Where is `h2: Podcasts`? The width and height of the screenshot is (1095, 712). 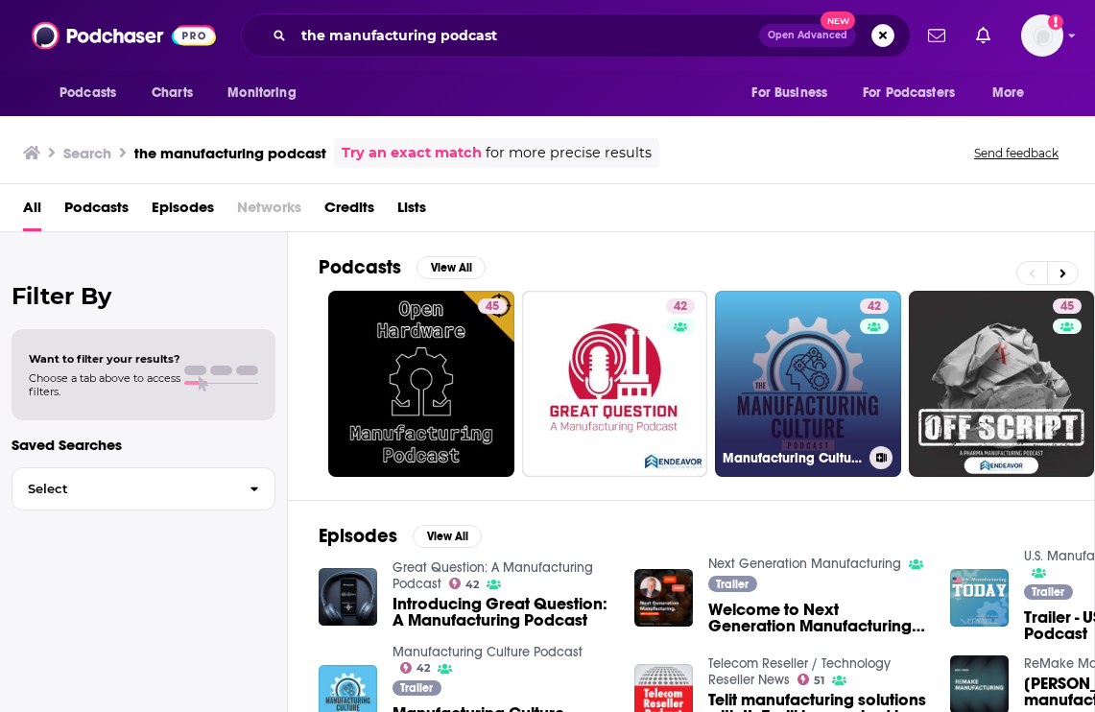
h2: Podcasts is located at coordinates (360, 267).